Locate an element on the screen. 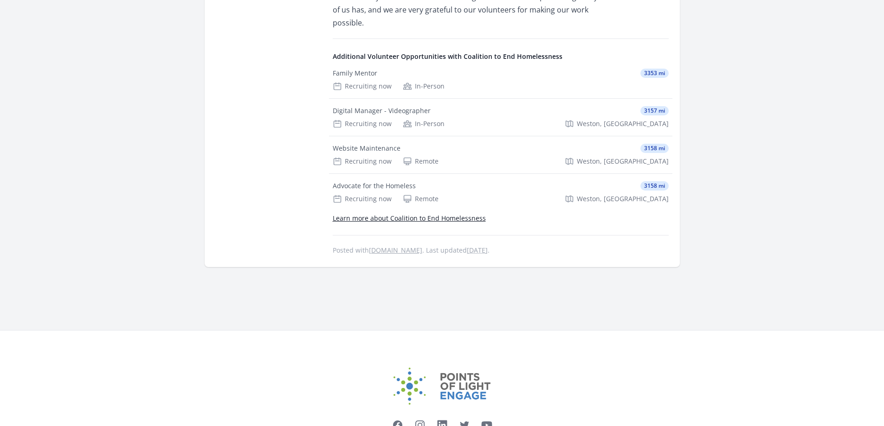 The height and width of the screenshot is (426, 884). div: Family Mentor is located at coordinates (355, 73).